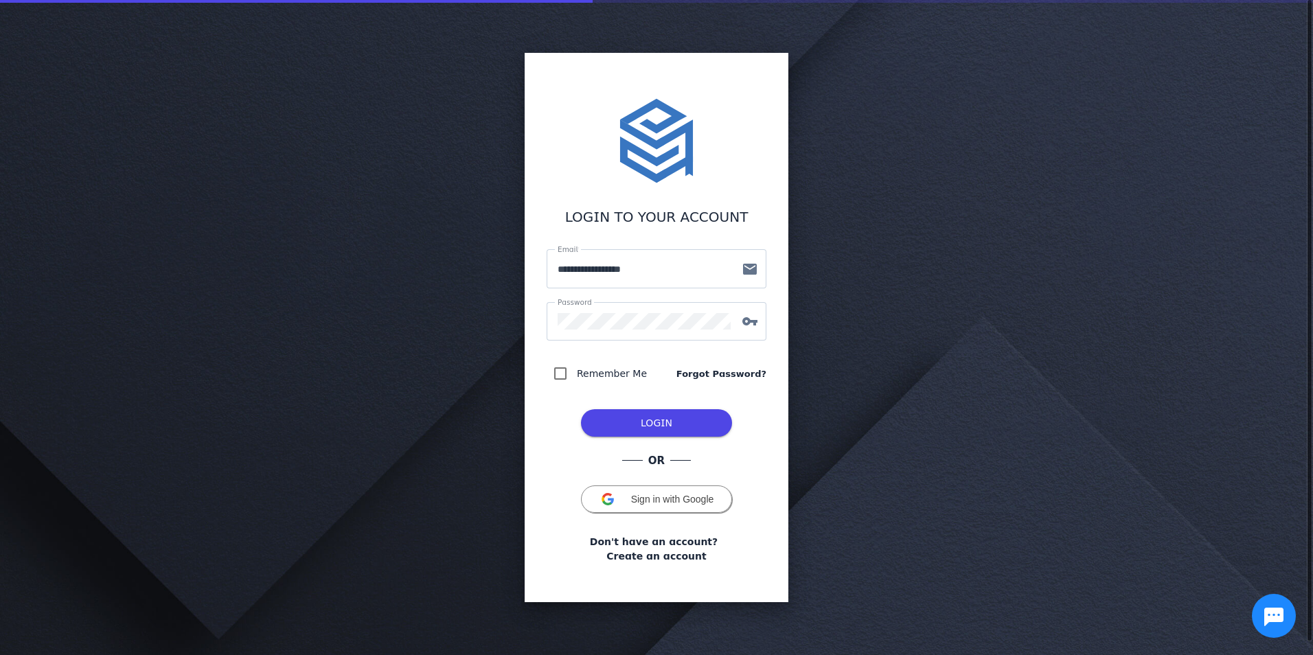 The width and height of the screenshot is (1313, 655). Describe the element at coordinates (750, 321) in the screenshot. I see `mat-icon: vpn_key` at that location.